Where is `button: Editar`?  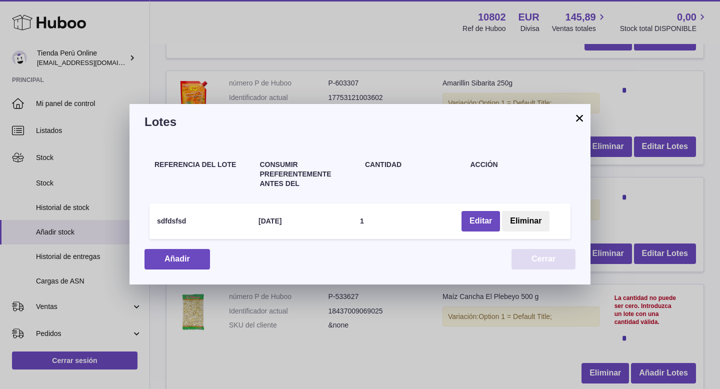
button: Editar is located at coordinates (481, 221).